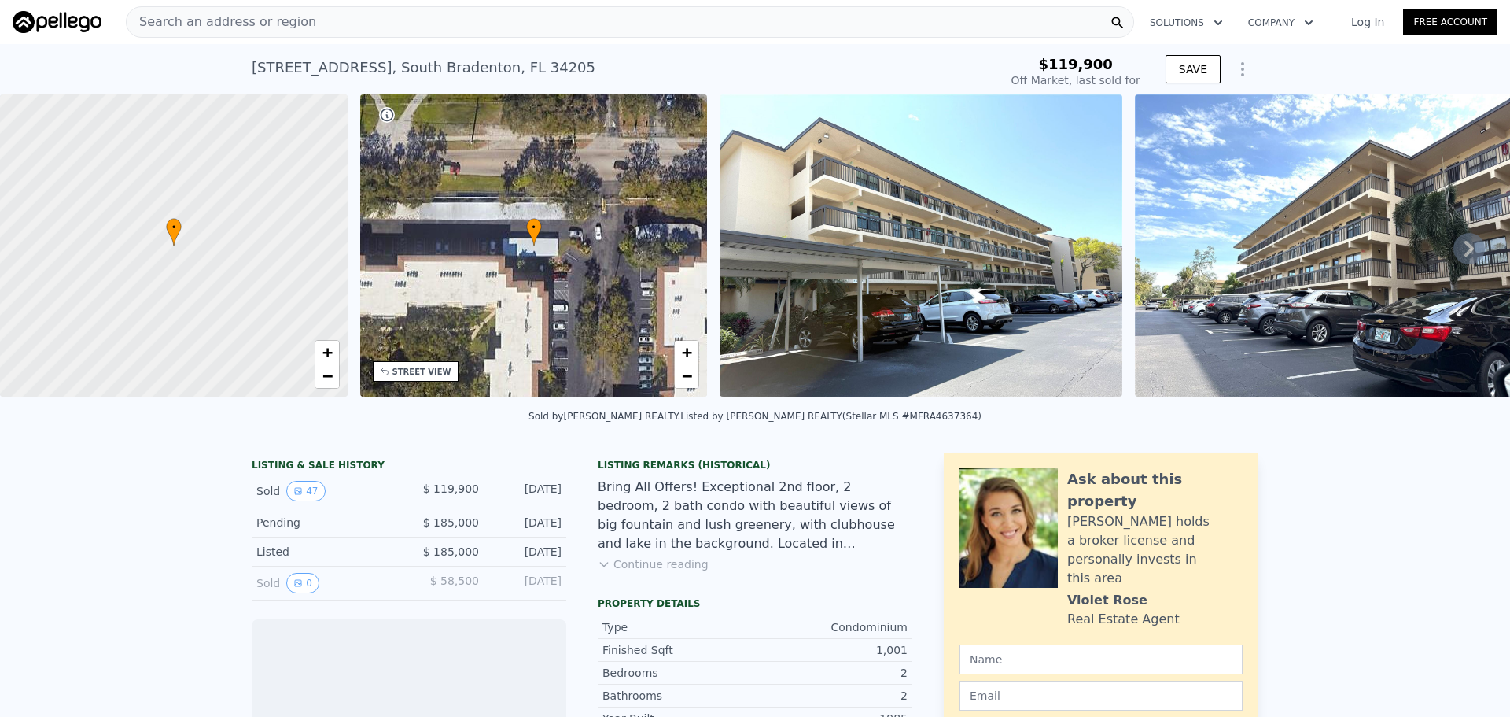  I want to click on button: Show Options, so click(1243, 69).